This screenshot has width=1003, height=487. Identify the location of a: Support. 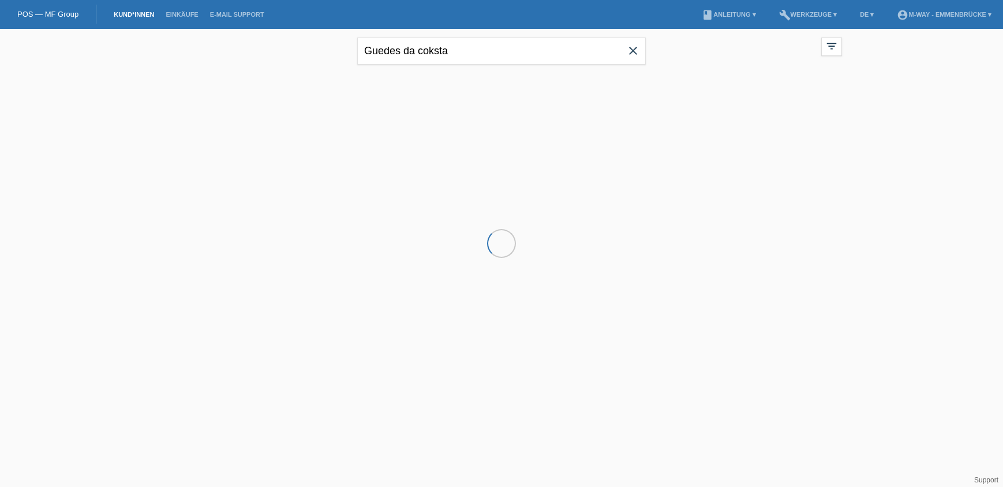
(987, 480).